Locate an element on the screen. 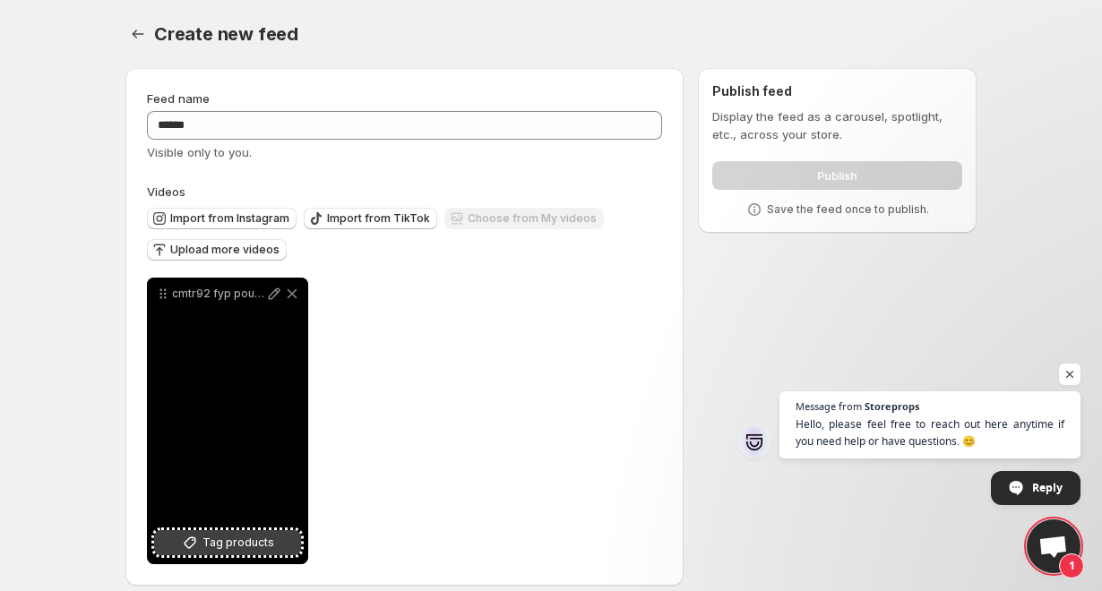 This screenshot has height=591, width=1102. p: Display the feed as a carousel, spotlight, etc., across your store. is located at coordinates (837, 125).